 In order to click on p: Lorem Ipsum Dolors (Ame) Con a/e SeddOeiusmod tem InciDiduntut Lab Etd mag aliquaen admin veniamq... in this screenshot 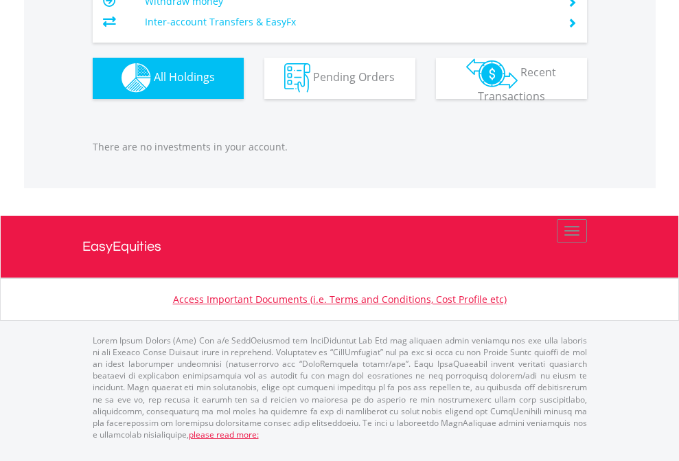, I will do `click(340, 387)`.